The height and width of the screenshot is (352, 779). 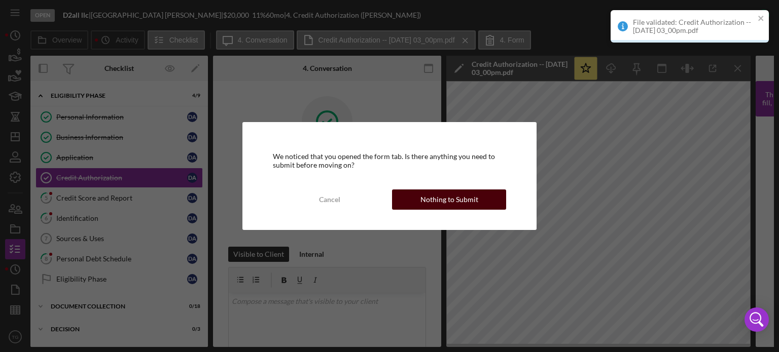 What do you see at coordinates (330, 200) in the screenshot?
I see `button: Cancel` at bounding box center [330, 200].